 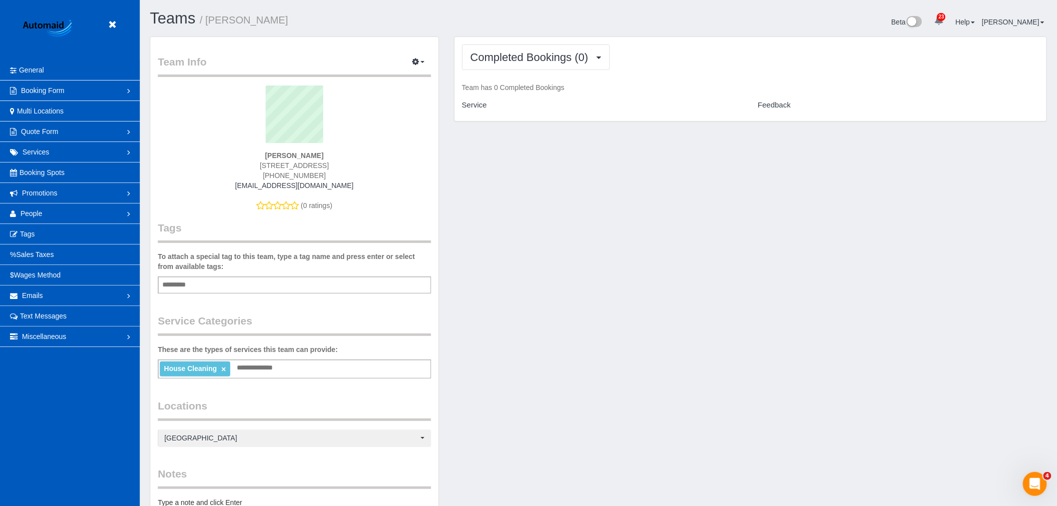 I want to click on span: Sales Taxes, so click(x=34, y=254).